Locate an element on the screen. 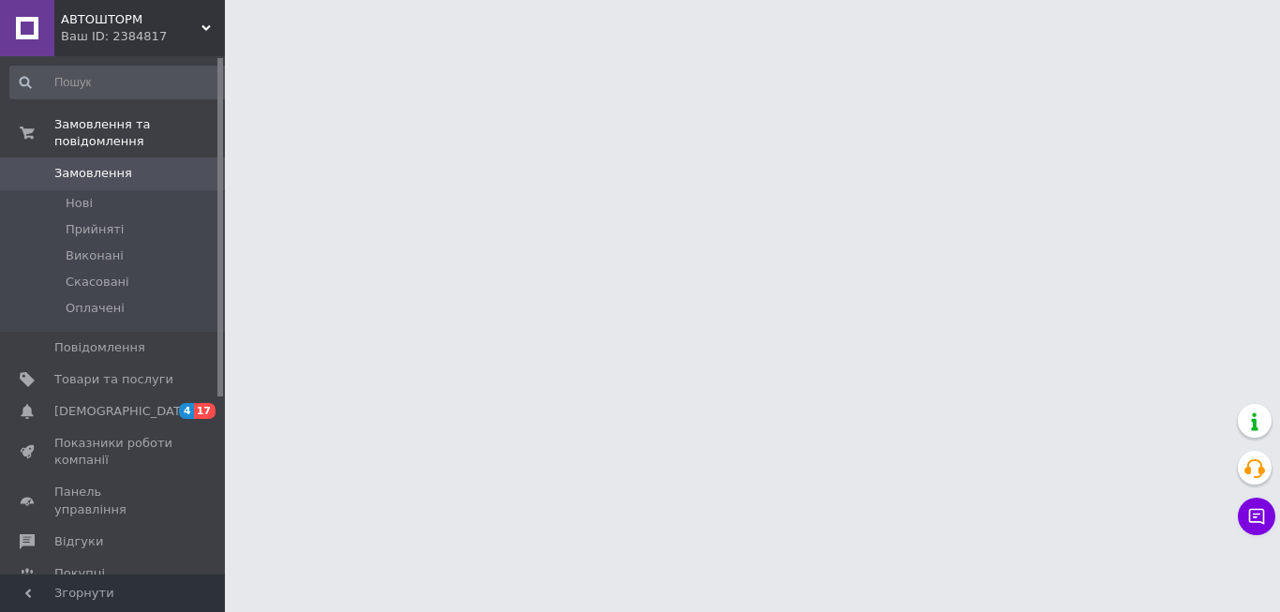  span: Прийняті is located at coordinates (95, 230).